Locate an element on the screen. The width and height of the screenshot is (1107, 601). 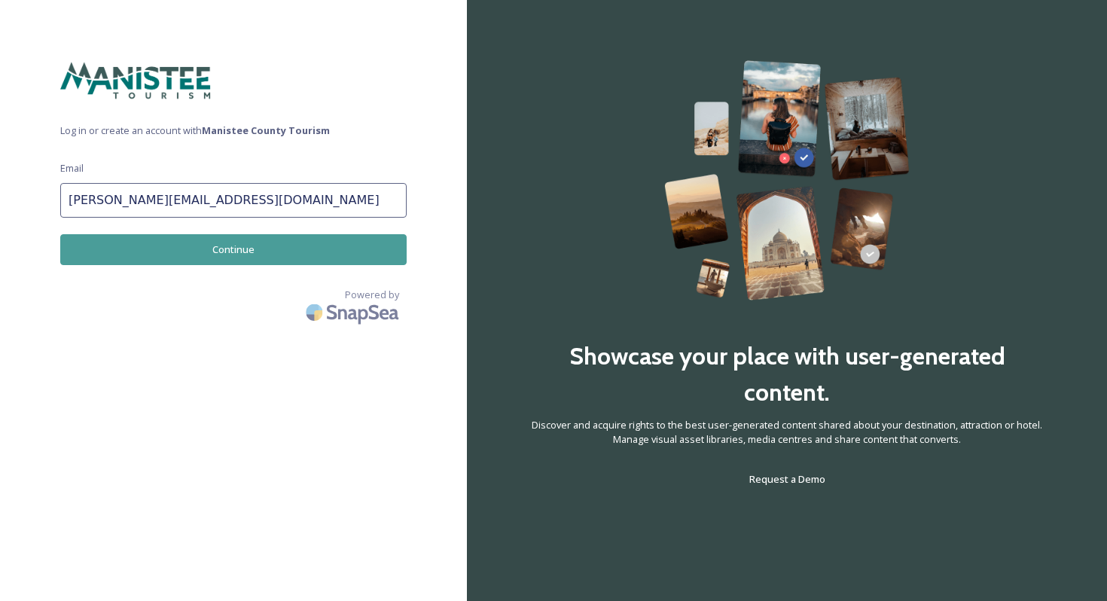
input: john.doe@snapsea.io is located at coordinates (233, 200).